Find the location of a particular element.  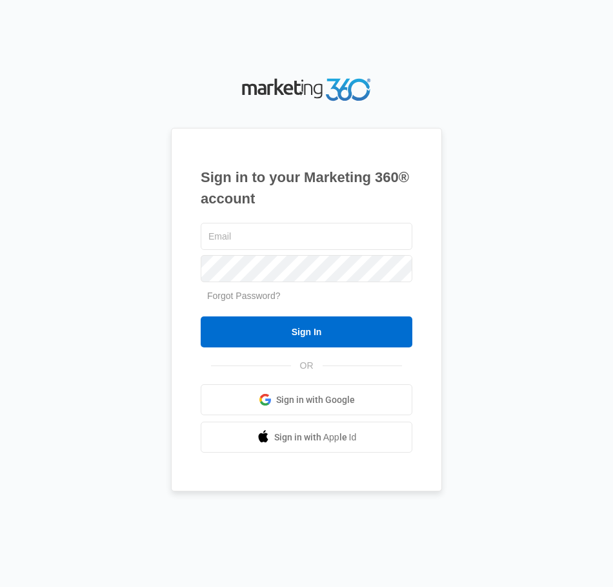

span: Sign in with Apple Id is located at coordinates (316, 437).